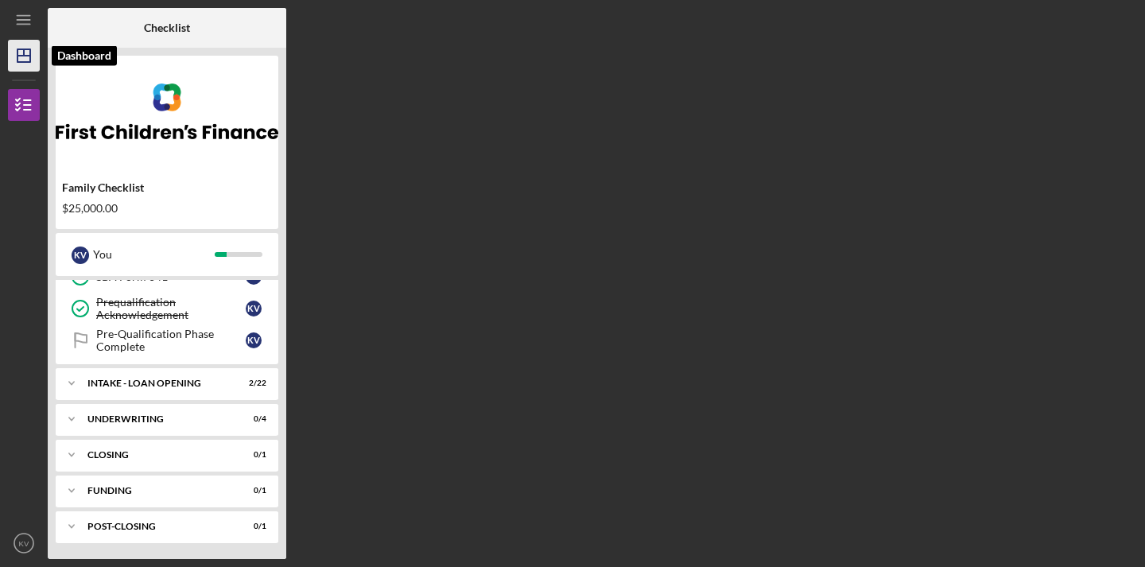 Image resolution: width=1145 pixels, height=567 pixels. What do you see at coordinates (157, 383) in the screenshot?
I see `div: INTAKE - LOAN OPENING` at bounding box center [157, 383].